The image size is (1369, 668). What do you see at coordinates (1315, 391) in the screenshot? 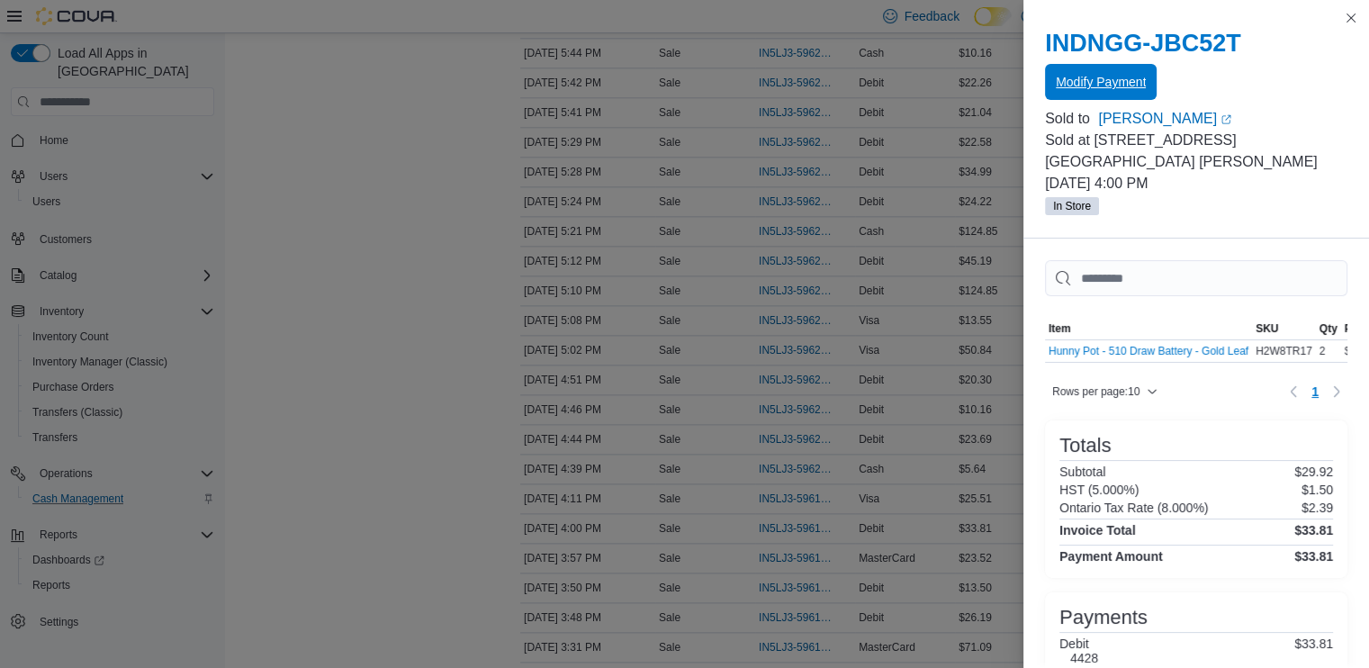
I see `ul: Pagination for table: MemoryTable from EuiInMemoryTable` at bounding box center [1315, 391].